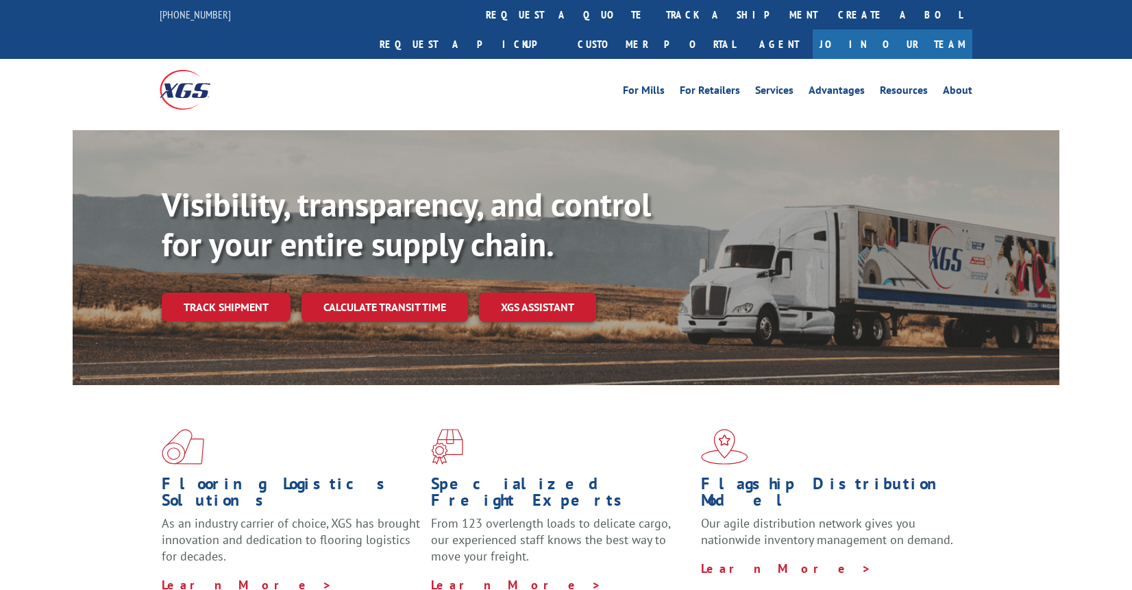 The width and height of the screenshot is (1132, 590). What do you see at coordinates (644, 93) in the screenshot?
I see `a: For Mills` at bounding box center [644, 93].